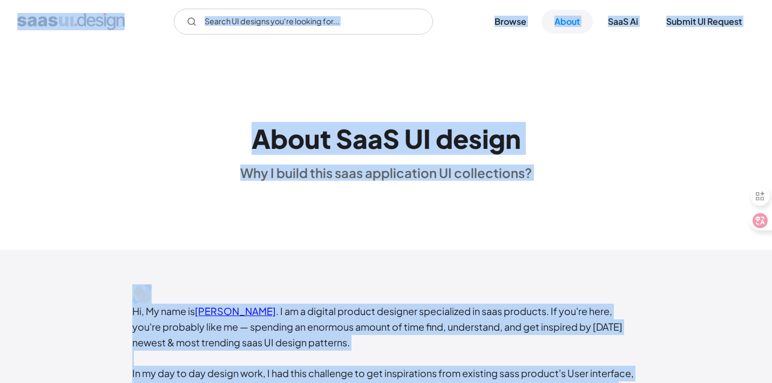  Describe the element at coordinates (303, 22) in the screenshot. I see `input: Search UI designs you're looking for...` at that location.